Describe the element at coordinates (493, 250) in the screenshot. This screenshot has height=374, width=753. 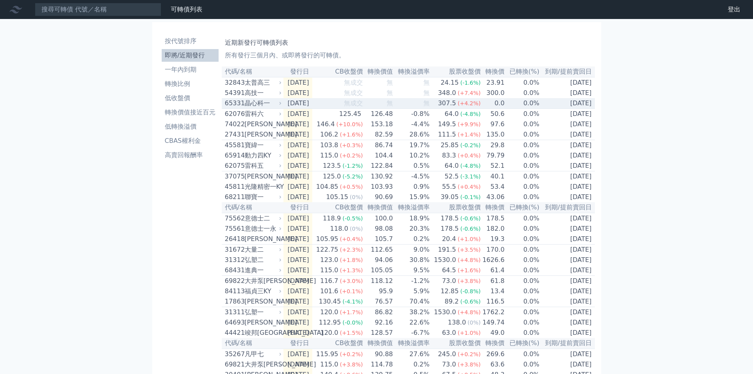
I see `td: 170.0` at that location.